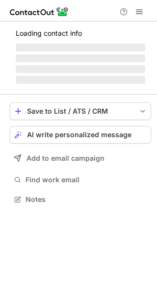 This screenshot has width=157, height=294. I want to click on button: AI write personalized message, so click(80, 135).